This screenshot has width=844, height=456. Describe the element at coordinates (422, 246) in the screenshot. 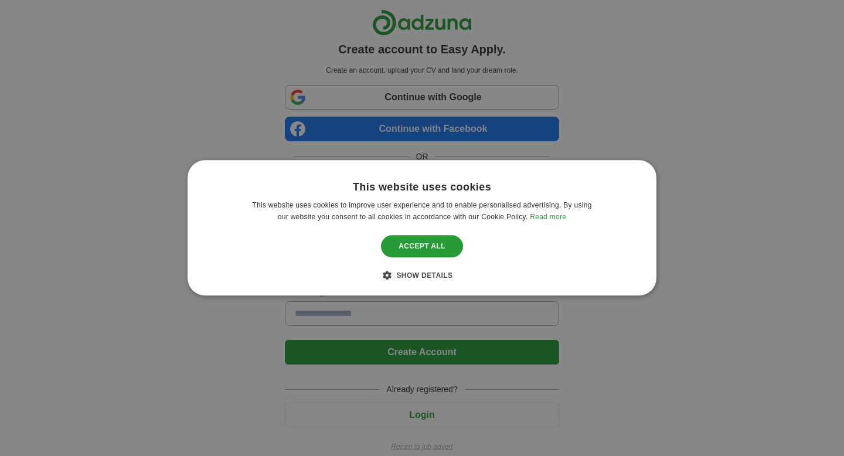

I see `div: Accept all` at that location.